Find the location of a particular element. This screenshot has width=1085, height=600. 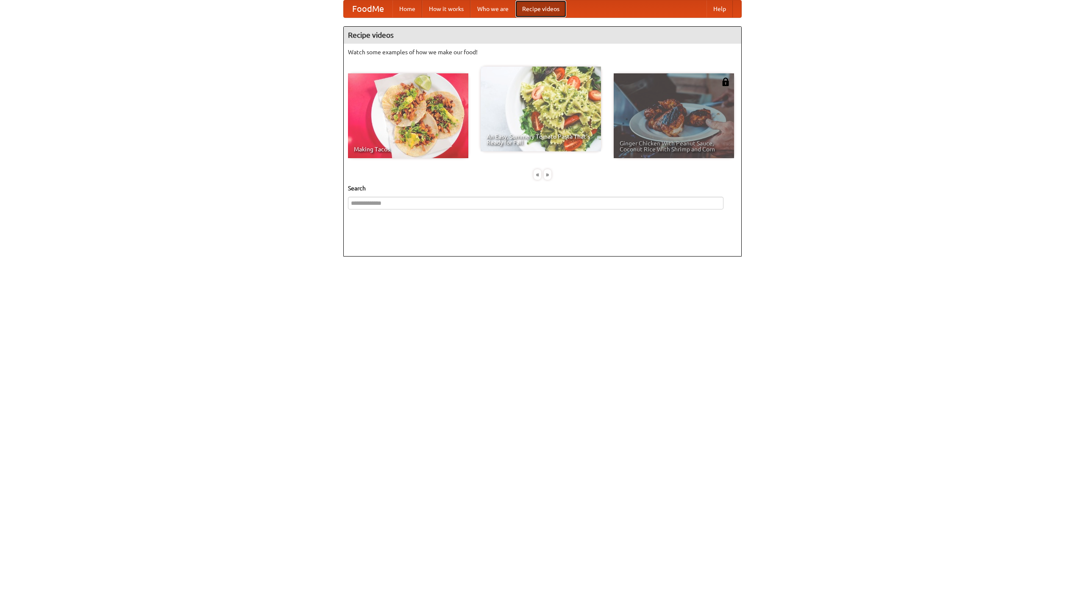

h5: Search is located at coordinates (543, 188).